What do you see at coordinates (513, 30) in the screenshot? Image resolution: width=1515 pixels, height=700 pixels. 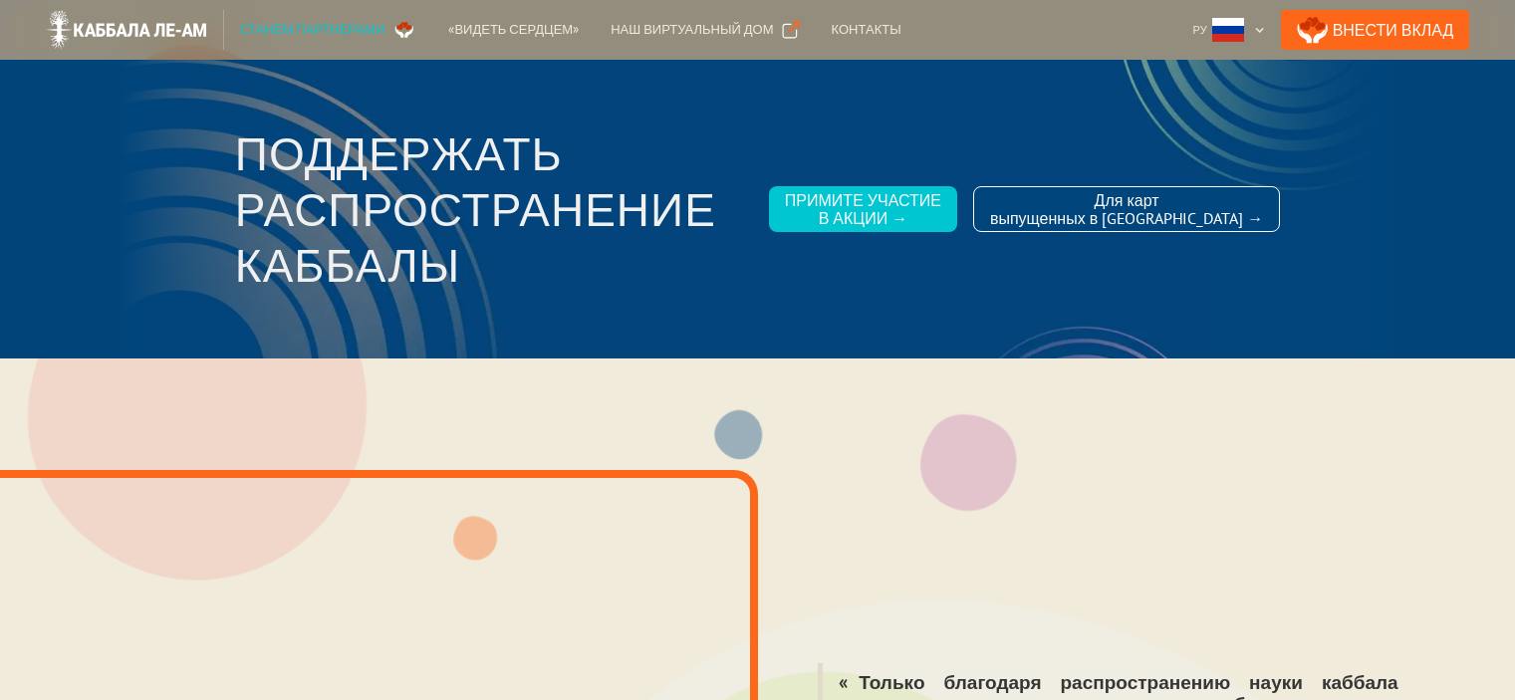 I see `div: «Видеть сердцем»` at bounding box center [513, 30].